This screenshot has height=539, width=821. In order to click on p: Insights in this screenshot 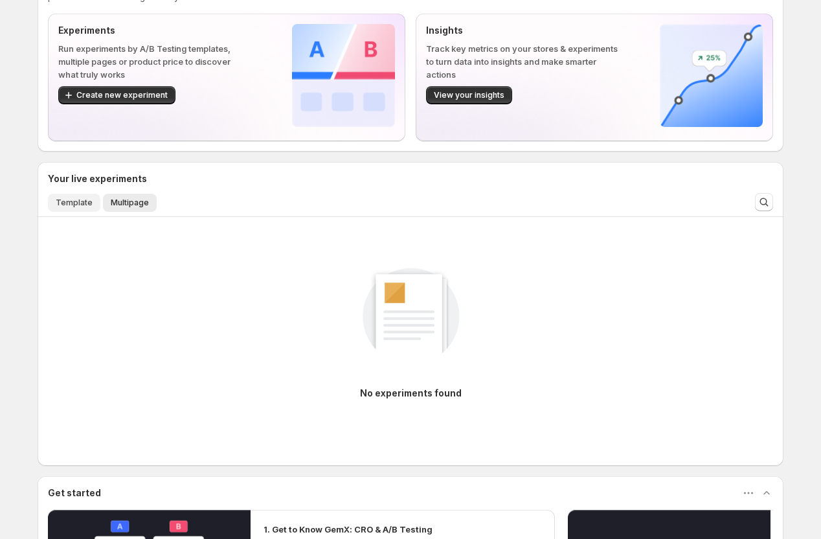, I will do `click(522, 30)`.